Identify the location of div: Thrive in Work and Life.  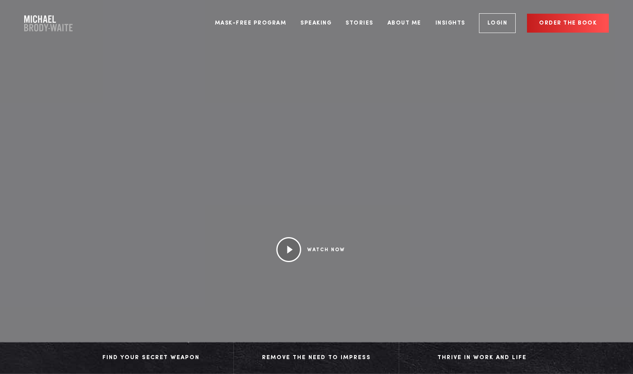
(481, 358).